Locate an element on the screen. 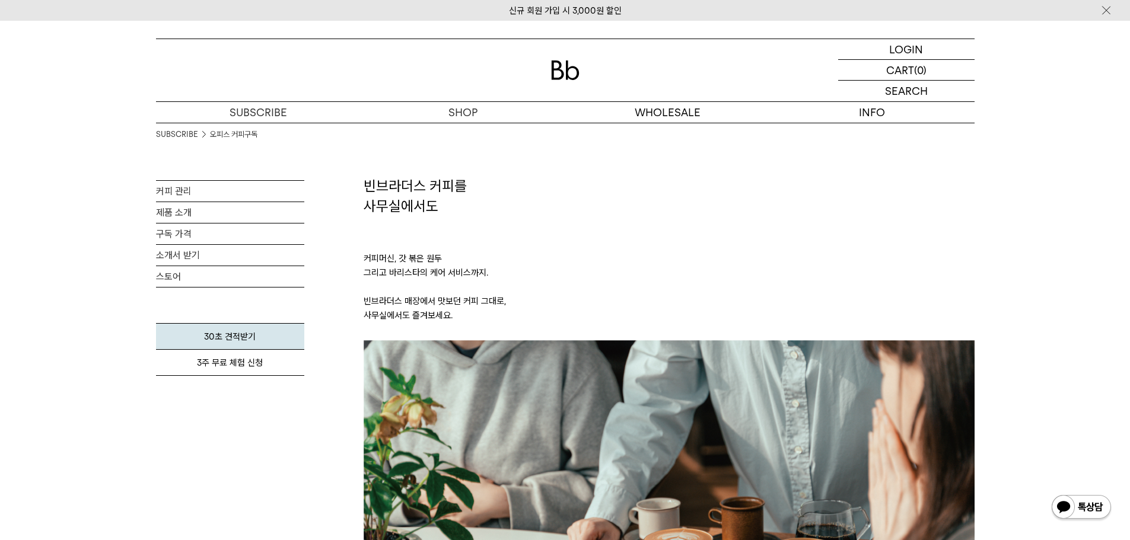 The width and height of the screenshot is (1130, 540). p: INFO is located at coordinates (872, 112).